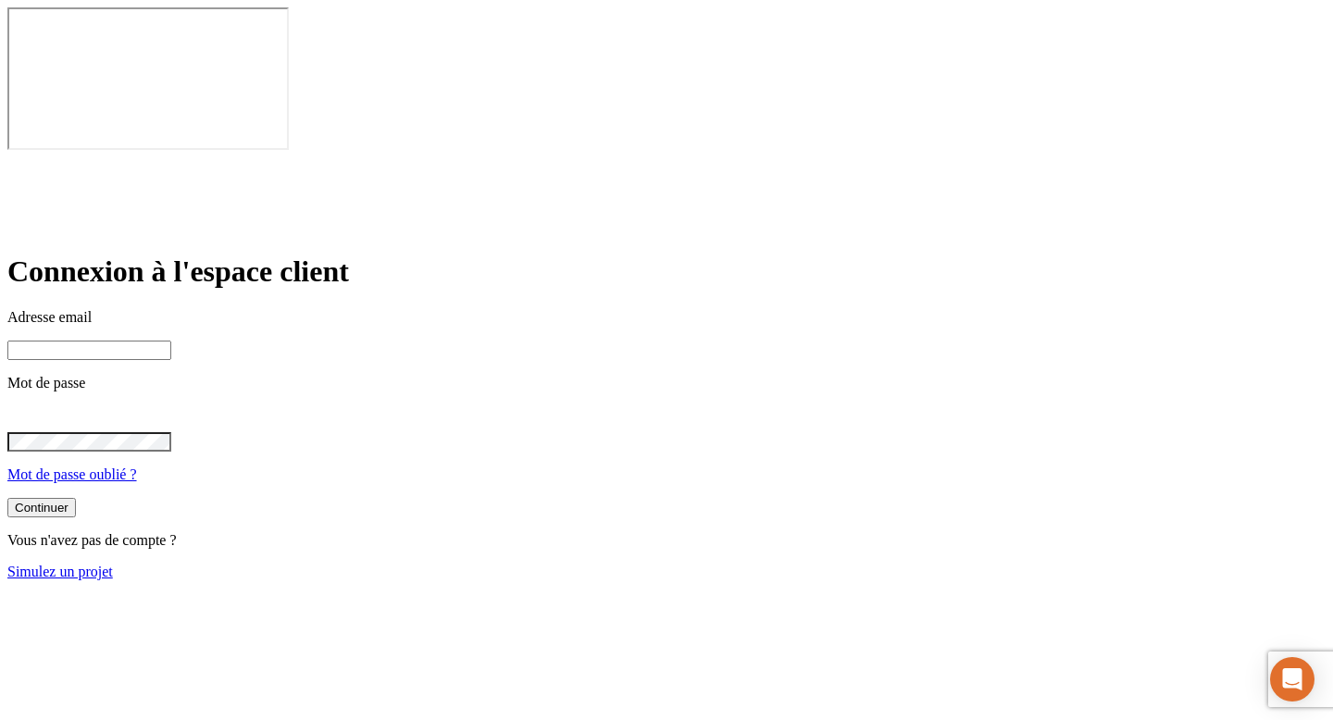  What do you see at coordinates (667, 318) in the screenshot?
I see `p: Adresse email` at bounding box center [667, 318].